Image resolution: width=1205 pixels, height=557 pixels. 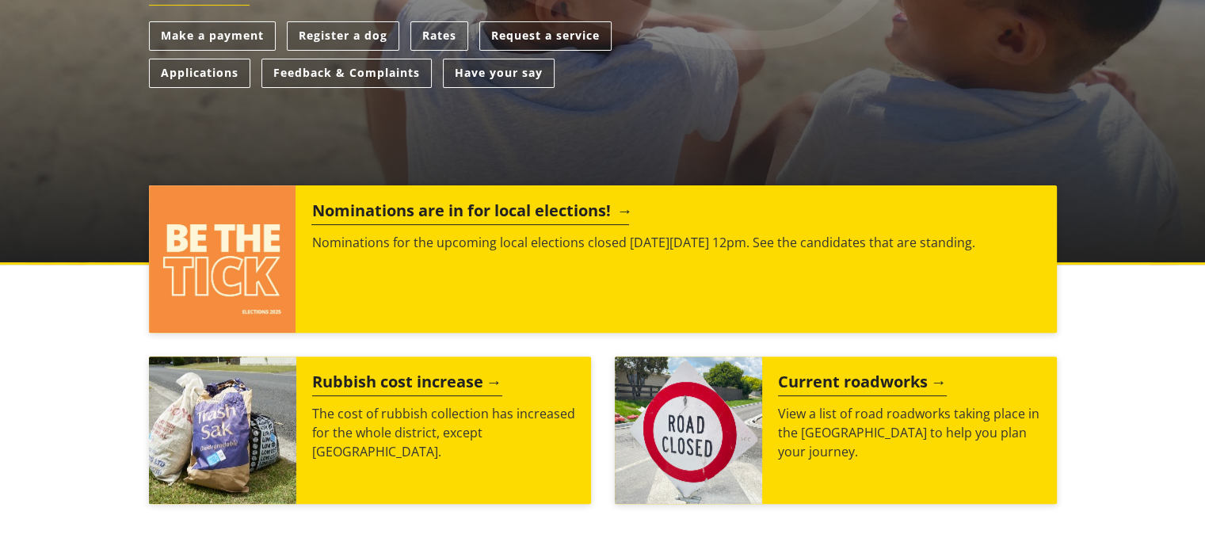 What do you see at coordinates (498, 73) in the screenshot?
I see `a: Have your say` at bounding box center [498, 73].